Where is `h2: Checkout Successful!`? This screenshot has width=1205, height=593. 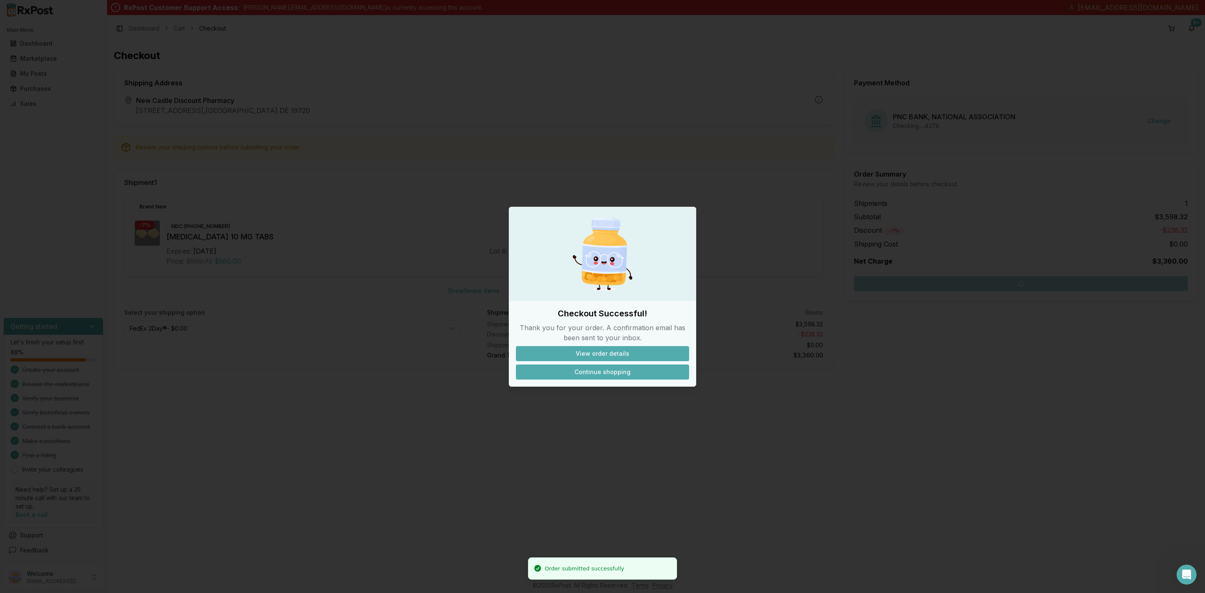 h2: Checkout Successful! is located at coordinates (602, 313).